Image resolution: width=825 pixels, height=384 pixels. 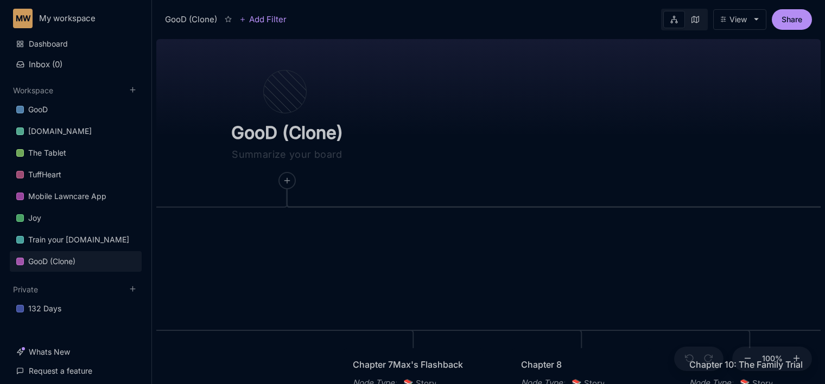 I want to click on a: Dashboard, so click(x=75, y=44).